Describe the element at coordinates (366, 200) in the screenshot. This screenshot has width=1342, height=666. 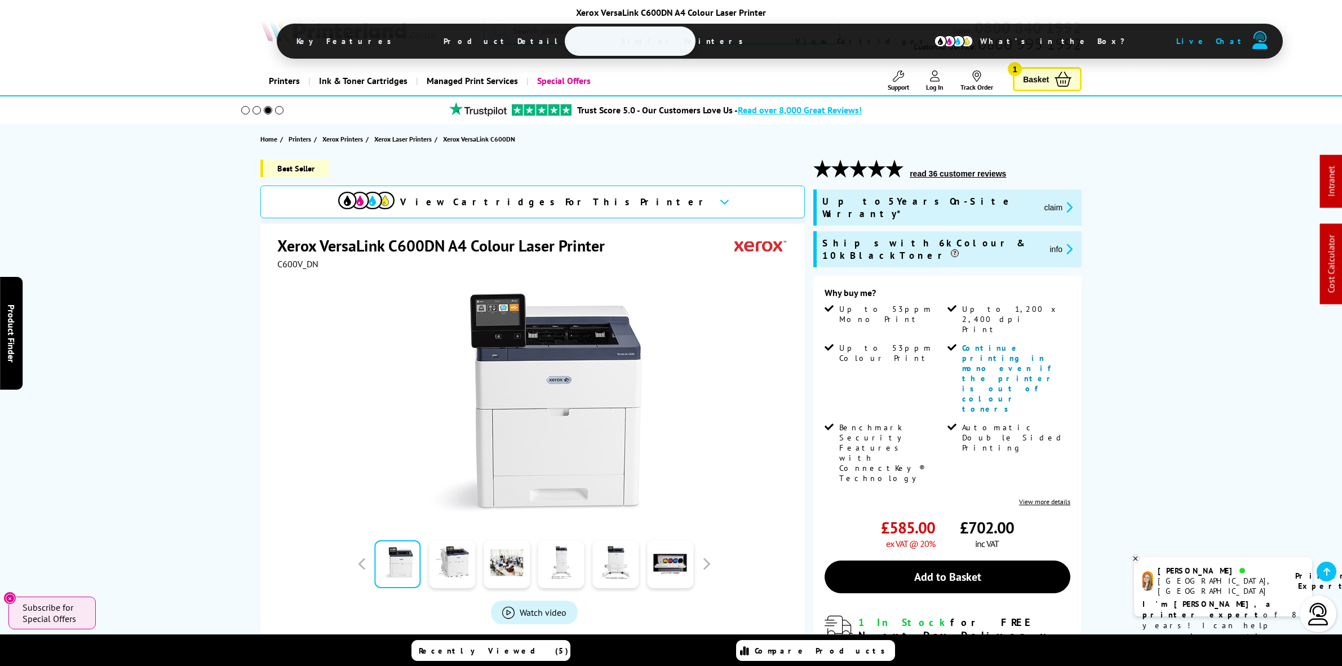
I see `img: View Cartridges` at that location.